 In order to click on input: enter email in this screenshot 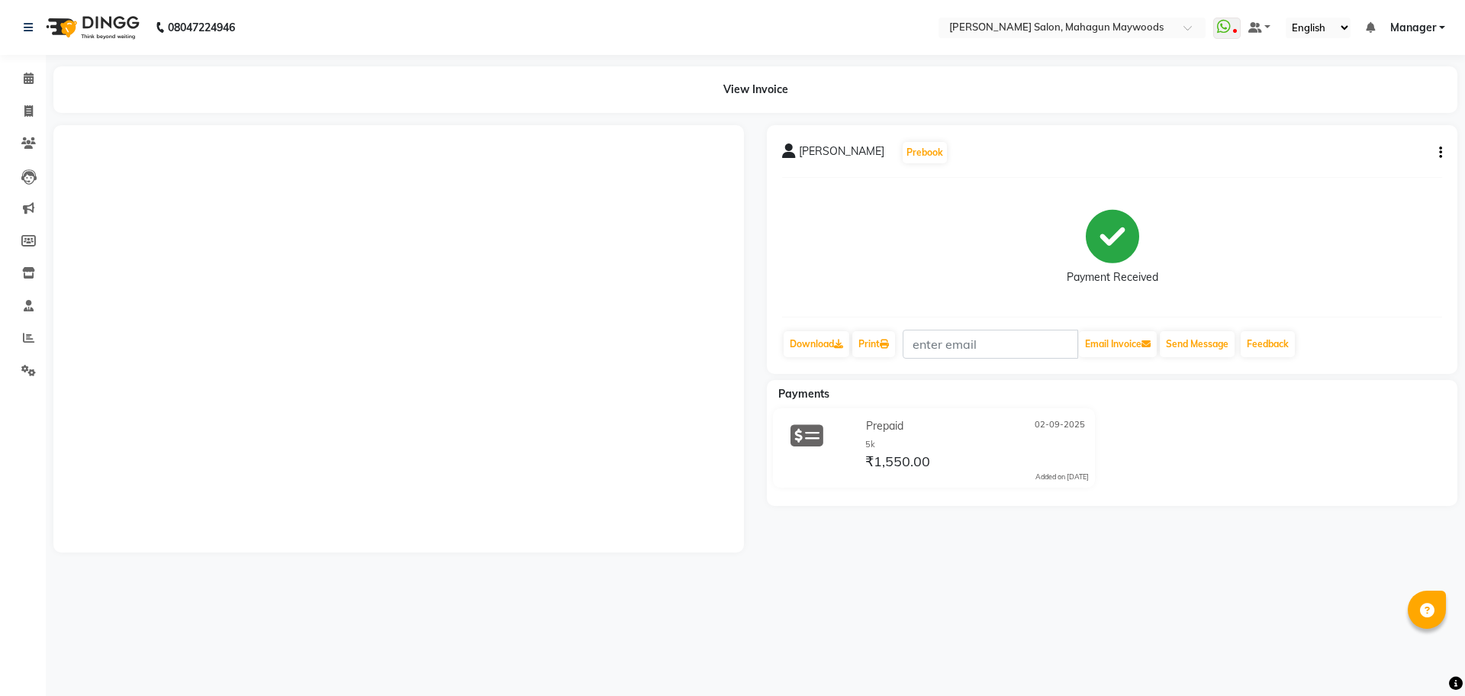, I will do `click(990, 344)`.